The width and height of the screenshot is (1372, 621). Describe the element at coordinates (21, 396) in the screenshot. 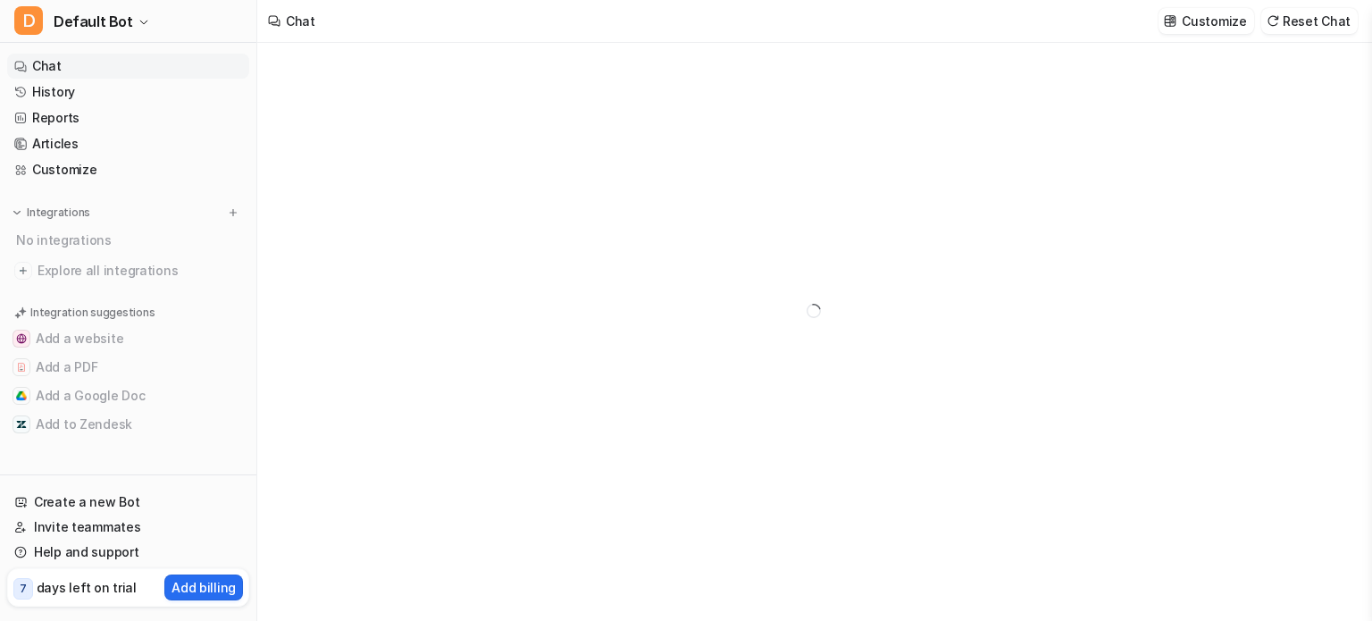

I see `img: Add a Google Doc` at that location.